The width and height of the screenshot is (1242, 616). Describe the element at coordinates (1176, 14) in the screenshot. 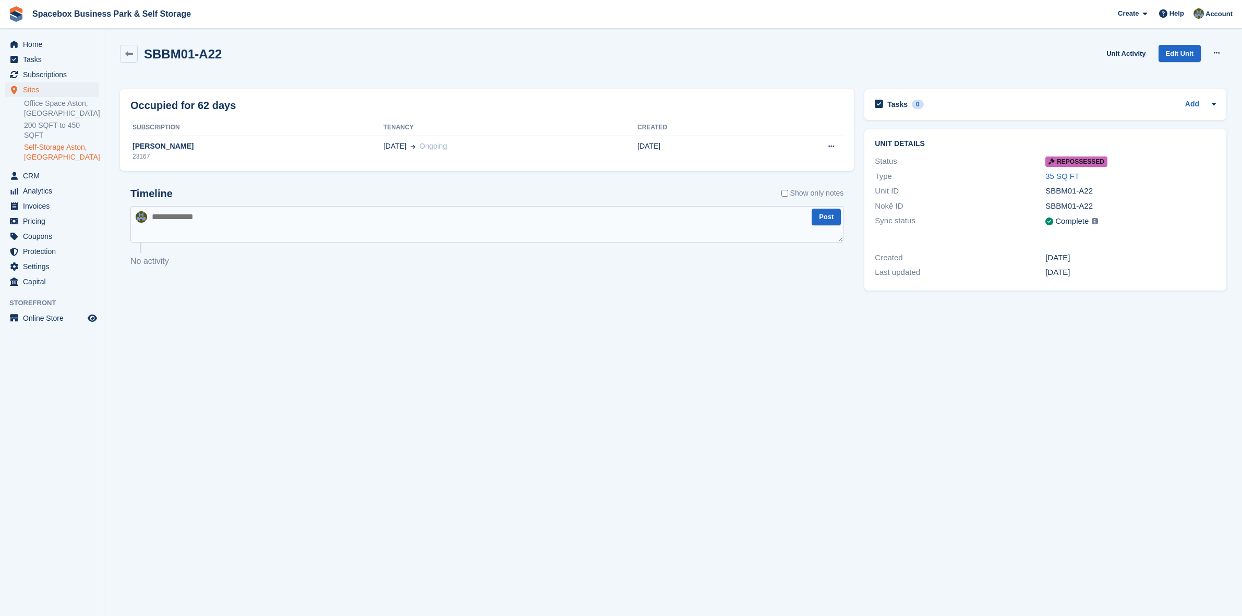

I see `span: Help` at that location.